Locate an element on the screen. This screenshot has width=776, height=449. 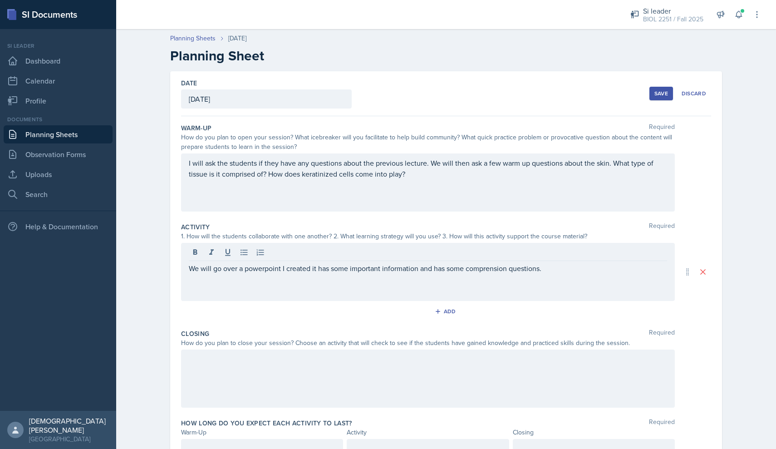
p: We will go over a powerpoint I created it has some important information and has some comprension... is located at coordinates (428, 268).